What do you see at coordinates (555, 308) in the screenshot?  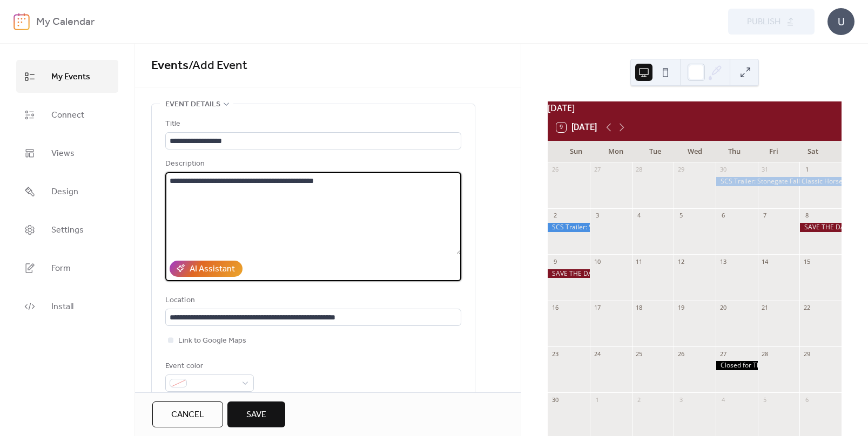 I see `div: 16` at bounding box center [555, 308].